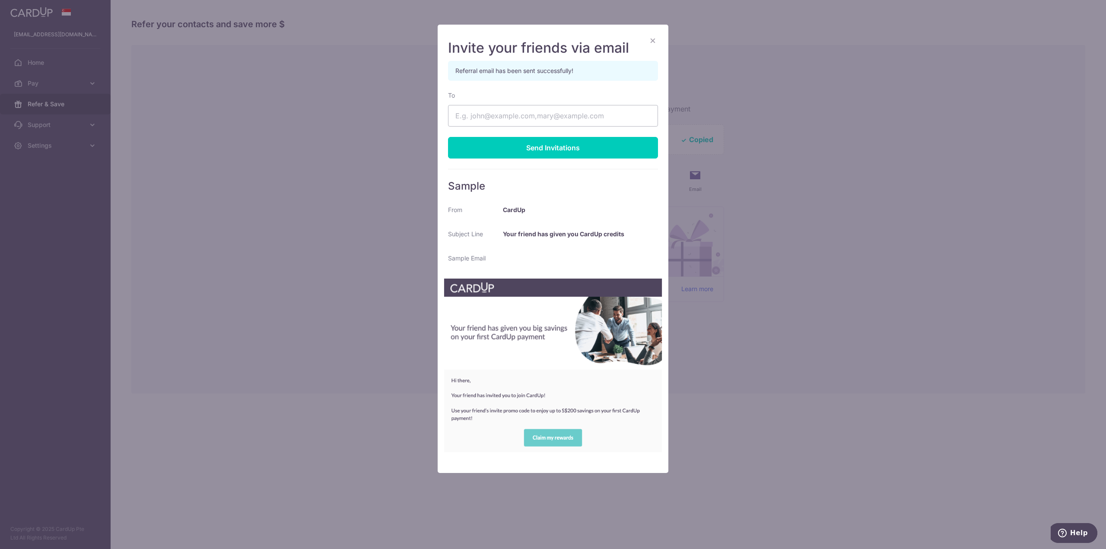  Describe the element at coordinates (467, 258) in the screenshot. I see `label: Sample Email` at that location.